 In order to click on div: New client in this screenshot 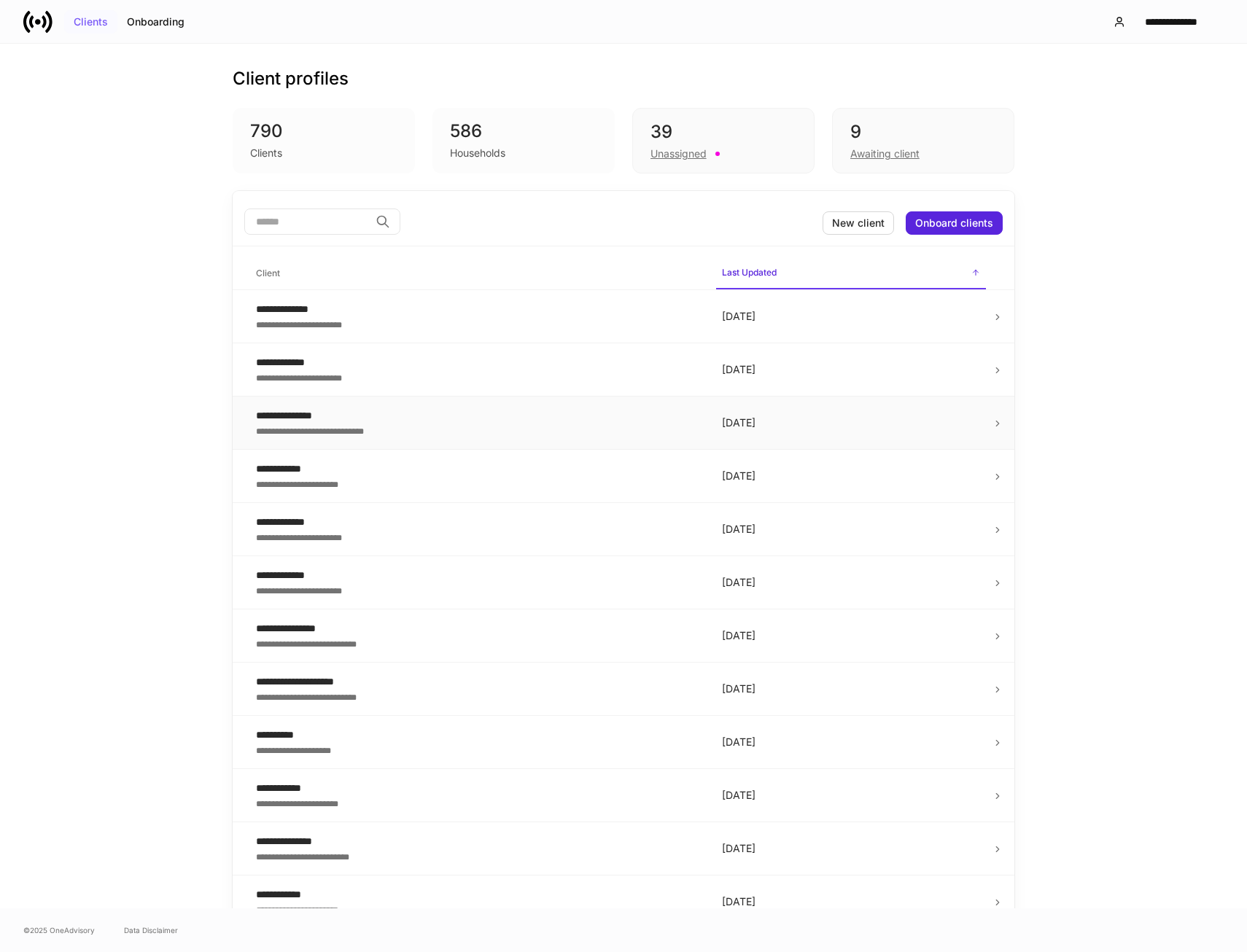, I will do `click(858, 223)`.